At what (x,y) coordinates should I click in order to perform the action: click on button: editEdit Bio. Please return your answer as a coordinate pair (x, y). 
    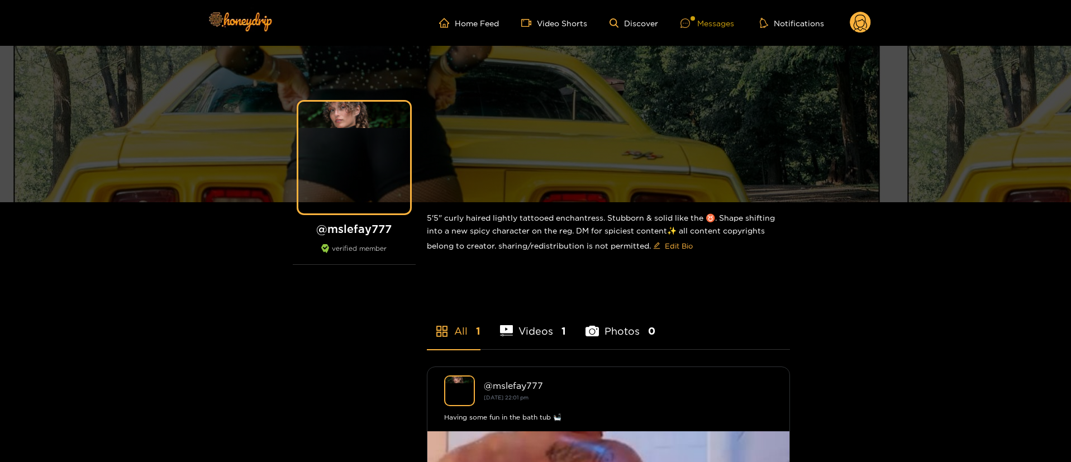
    Looking at the image, I should click on (672, 246).